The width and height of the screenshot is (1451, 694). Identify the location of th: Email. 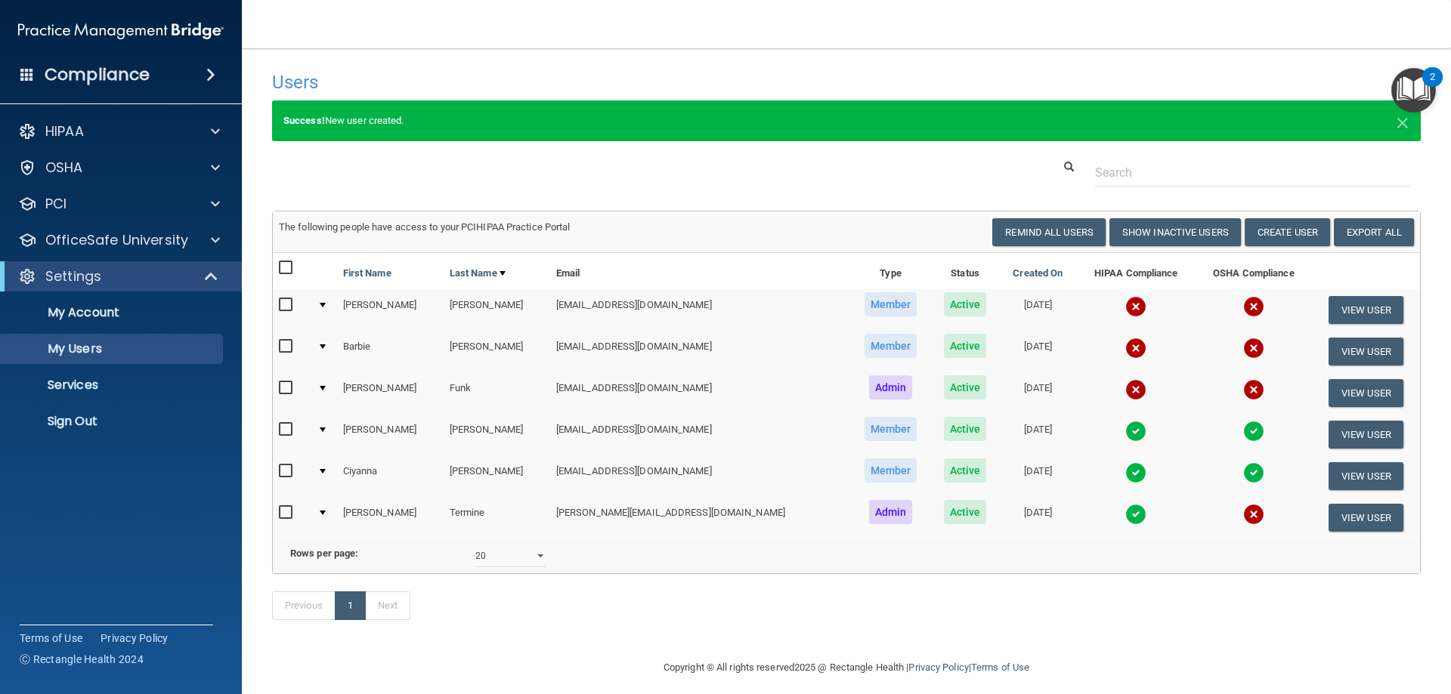
(700, 271).